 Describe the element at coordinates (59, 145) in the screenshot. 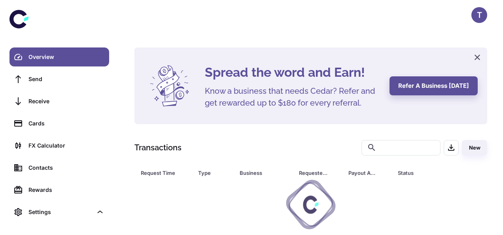

I see `a: FX Calculator` at that location.